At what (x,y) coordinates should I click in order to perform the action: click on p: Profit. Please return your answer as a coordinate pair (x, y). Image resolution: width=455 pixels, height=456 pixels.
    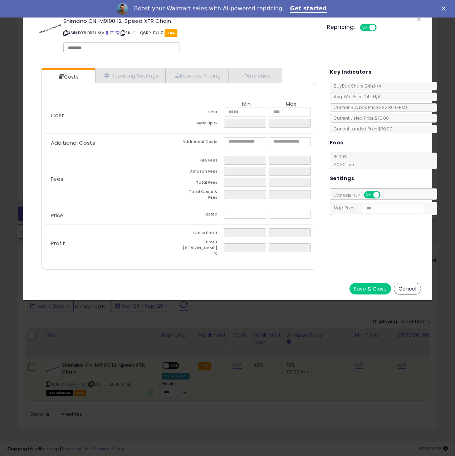
    Looking at the image, I should click on (112, 244).